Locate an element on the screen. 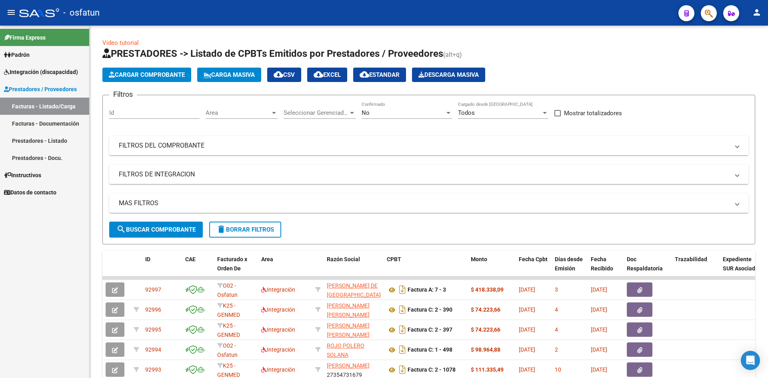  mat-panel-title: FILTROS DE INTEGRACION is located at coordinates (424, 174).